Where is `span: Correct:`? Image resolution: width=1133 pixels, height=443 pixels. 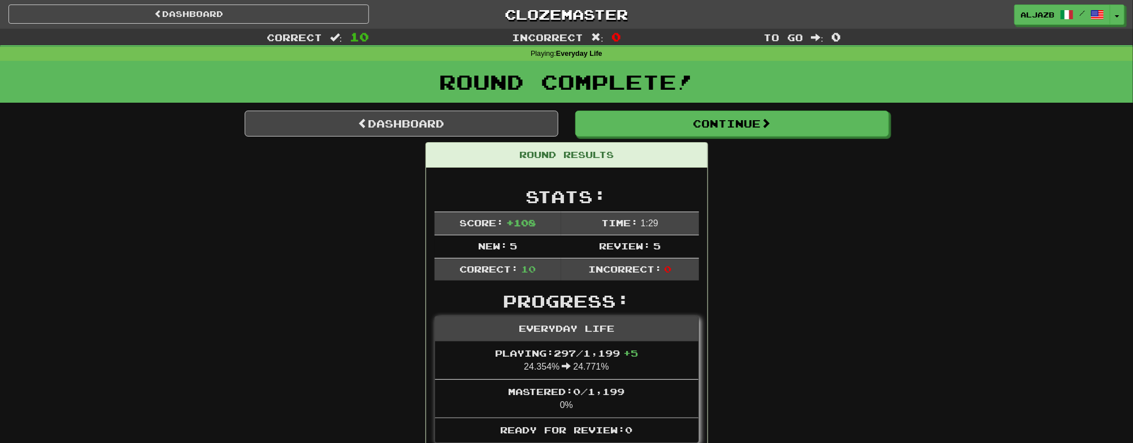 span: Correct: is located at coordinates (489, 269).